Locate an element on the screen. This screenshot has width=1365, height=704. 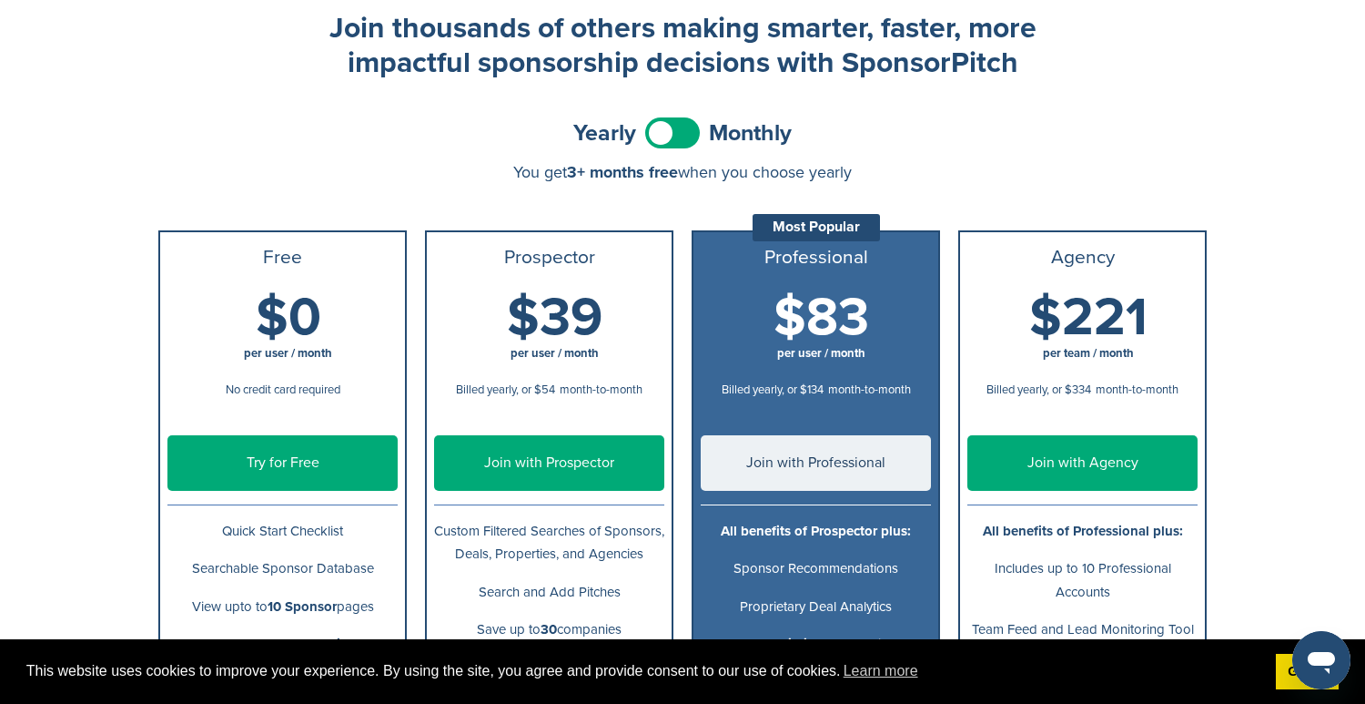
p: Proprietary Deal Analytics is located at coordinates (816, 606).